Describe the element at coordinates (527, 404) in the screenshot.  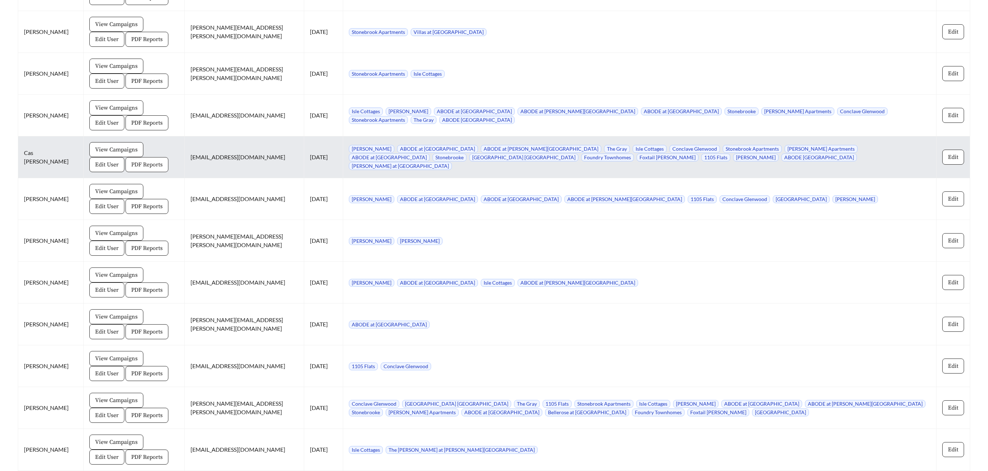
I see `span: The Gray` at that location.